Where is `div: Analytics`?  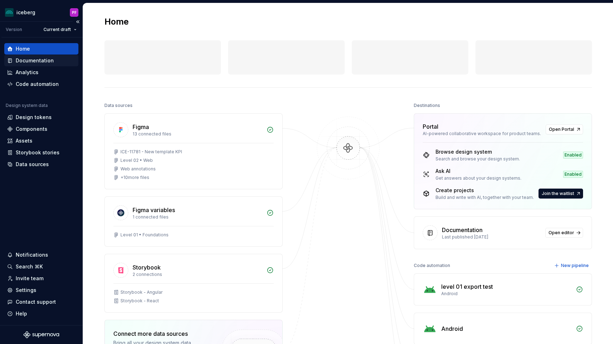
div: Analytics is located at coordinates (27, 72).